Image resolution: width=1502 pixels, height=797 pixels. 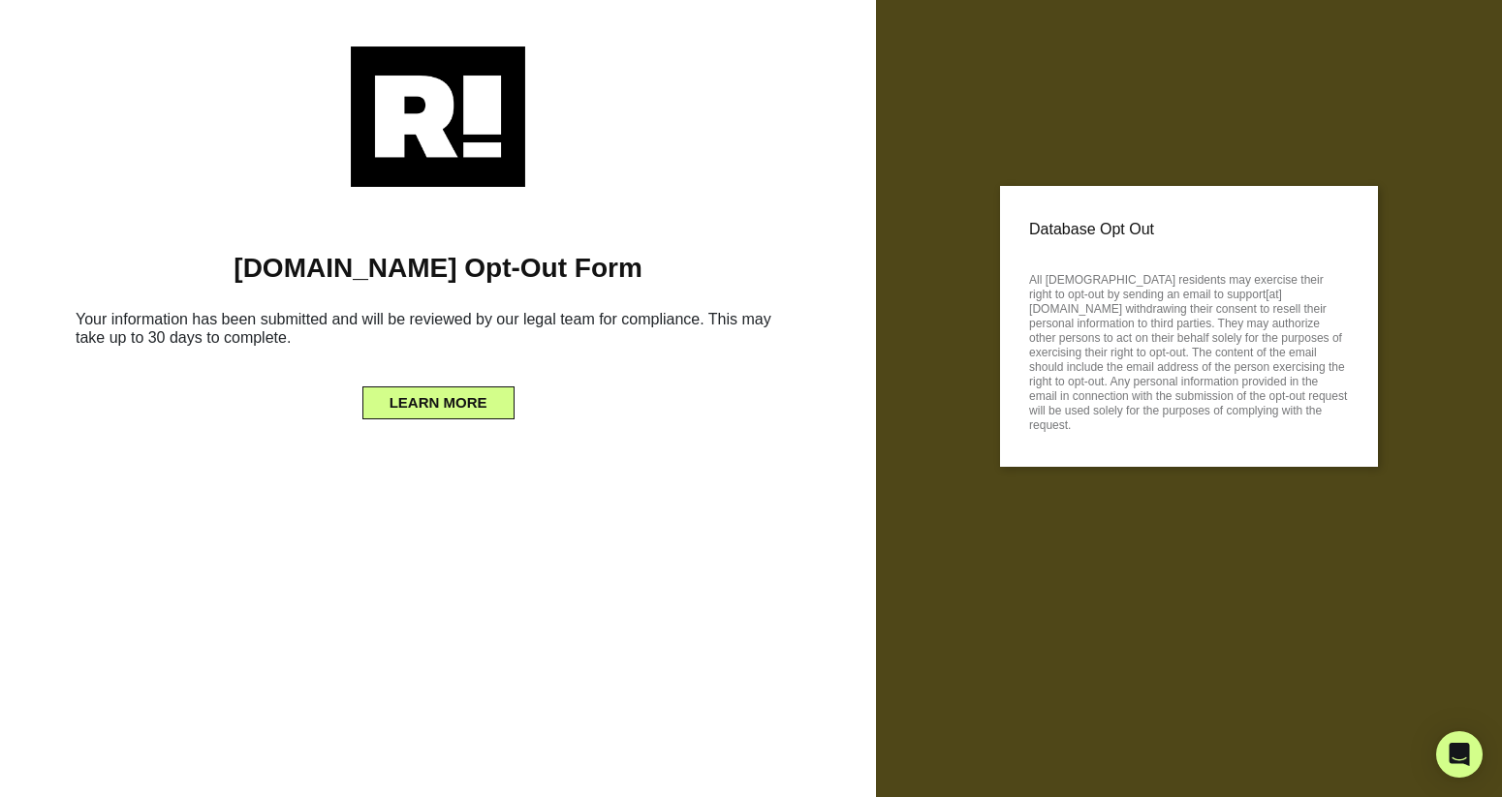 I want to click on h6: Your information has been submitted and will be reviewed by our legal team for compliance. This m..., so click(x=438, y=332).